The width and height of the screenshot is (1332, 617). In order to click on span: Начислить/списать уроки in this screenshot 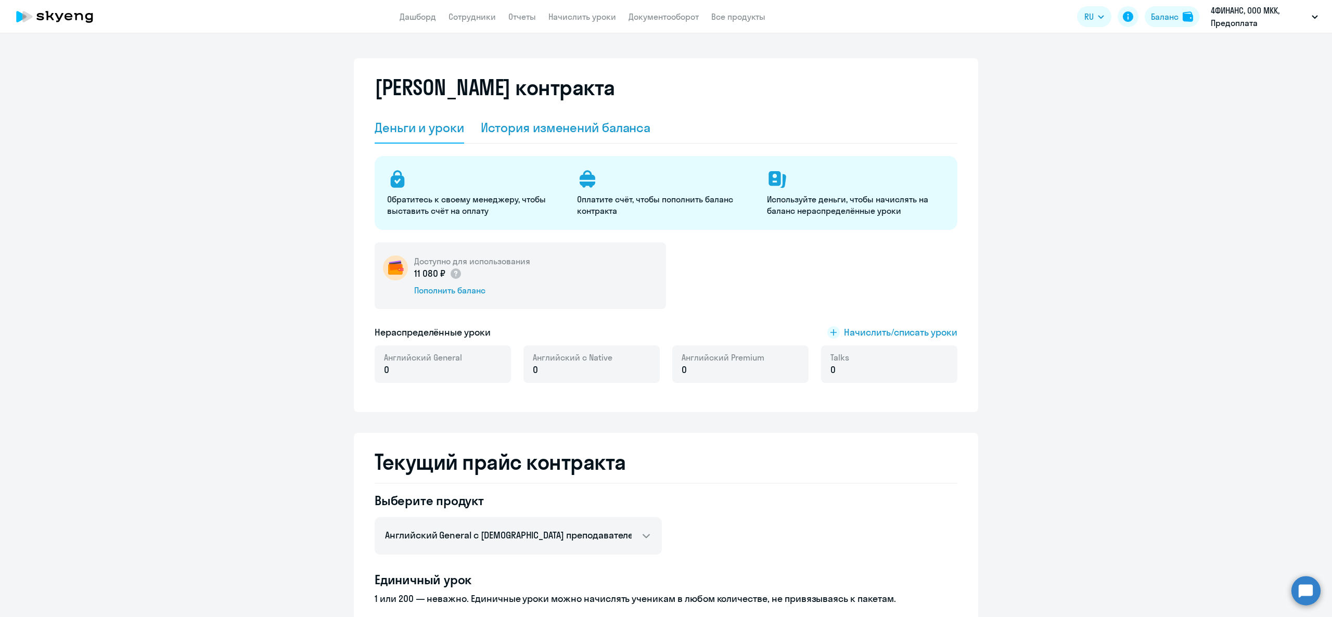, I will do `click(900, 332)`.